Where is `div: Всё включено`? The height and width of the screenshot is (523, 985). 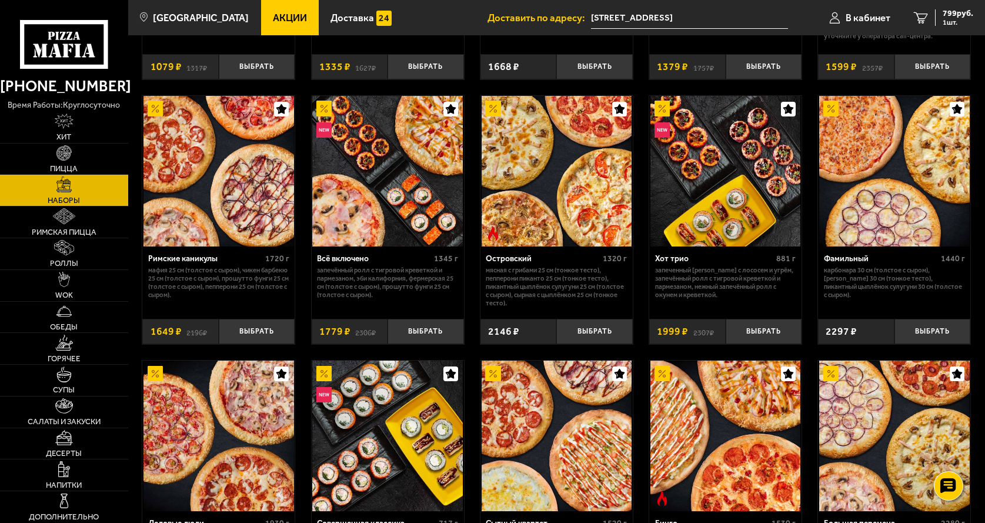 div: Всё включено is located at coordinates (374, 259).